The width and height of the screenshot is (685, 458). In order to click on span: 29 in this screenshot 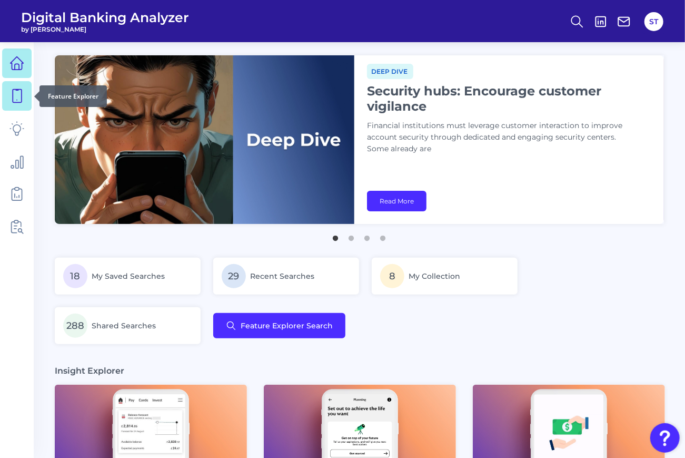, I will do `click(234, 276)`.